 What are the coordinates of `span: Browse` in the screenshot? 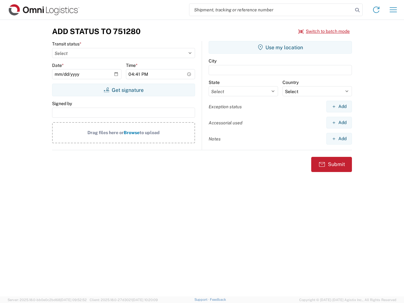 It's located at (131, 132).